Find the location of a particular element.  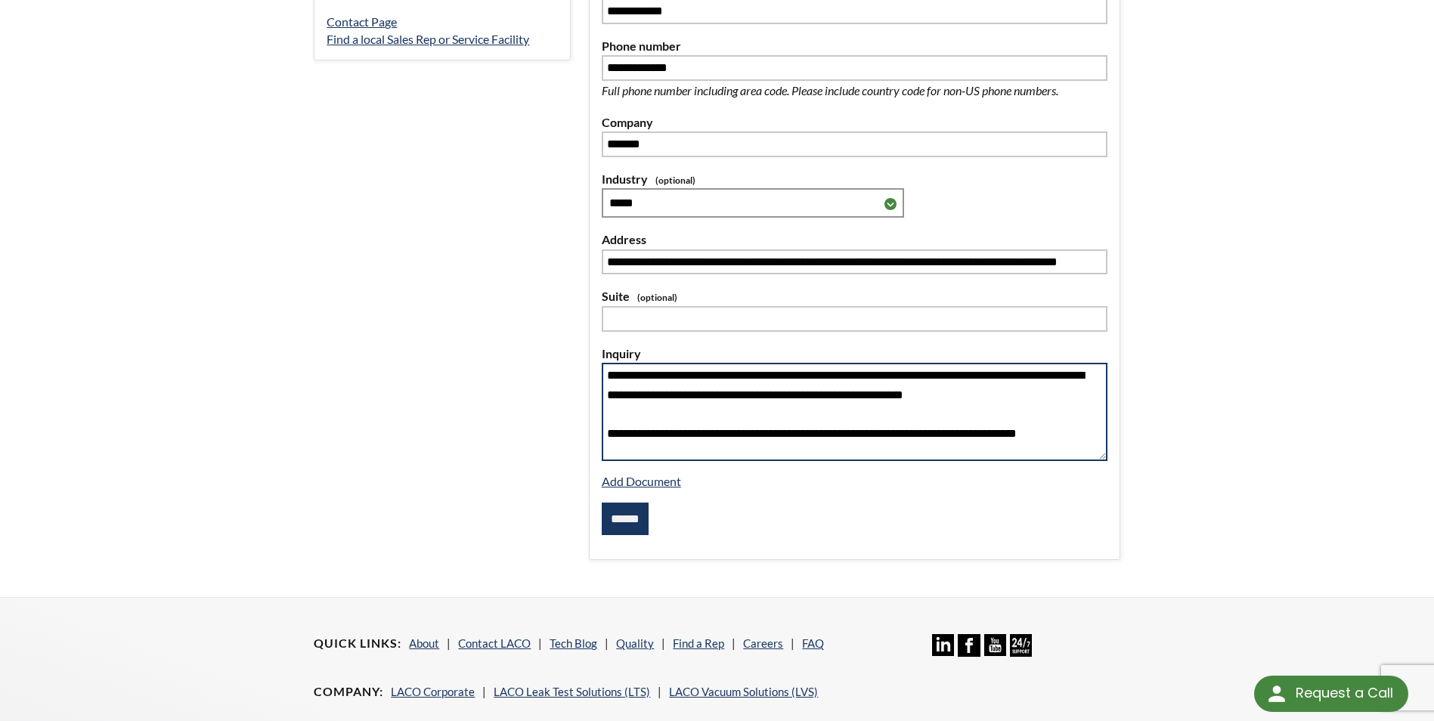

img: round button is located at coordinates (1277, 694).